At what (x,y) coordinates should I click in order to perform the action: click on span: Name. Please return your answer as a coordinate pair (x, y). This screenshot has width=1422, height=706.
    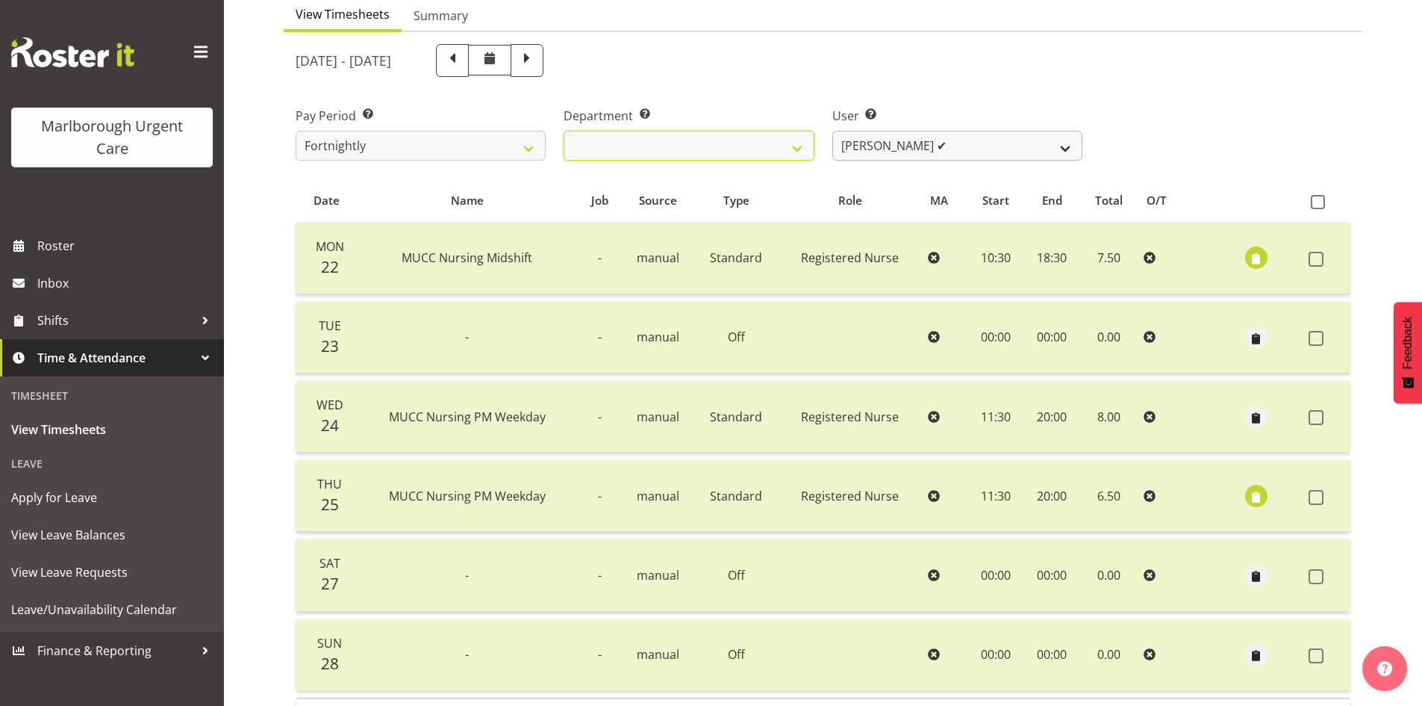
    Looking at the image, I should click on (467, 200).